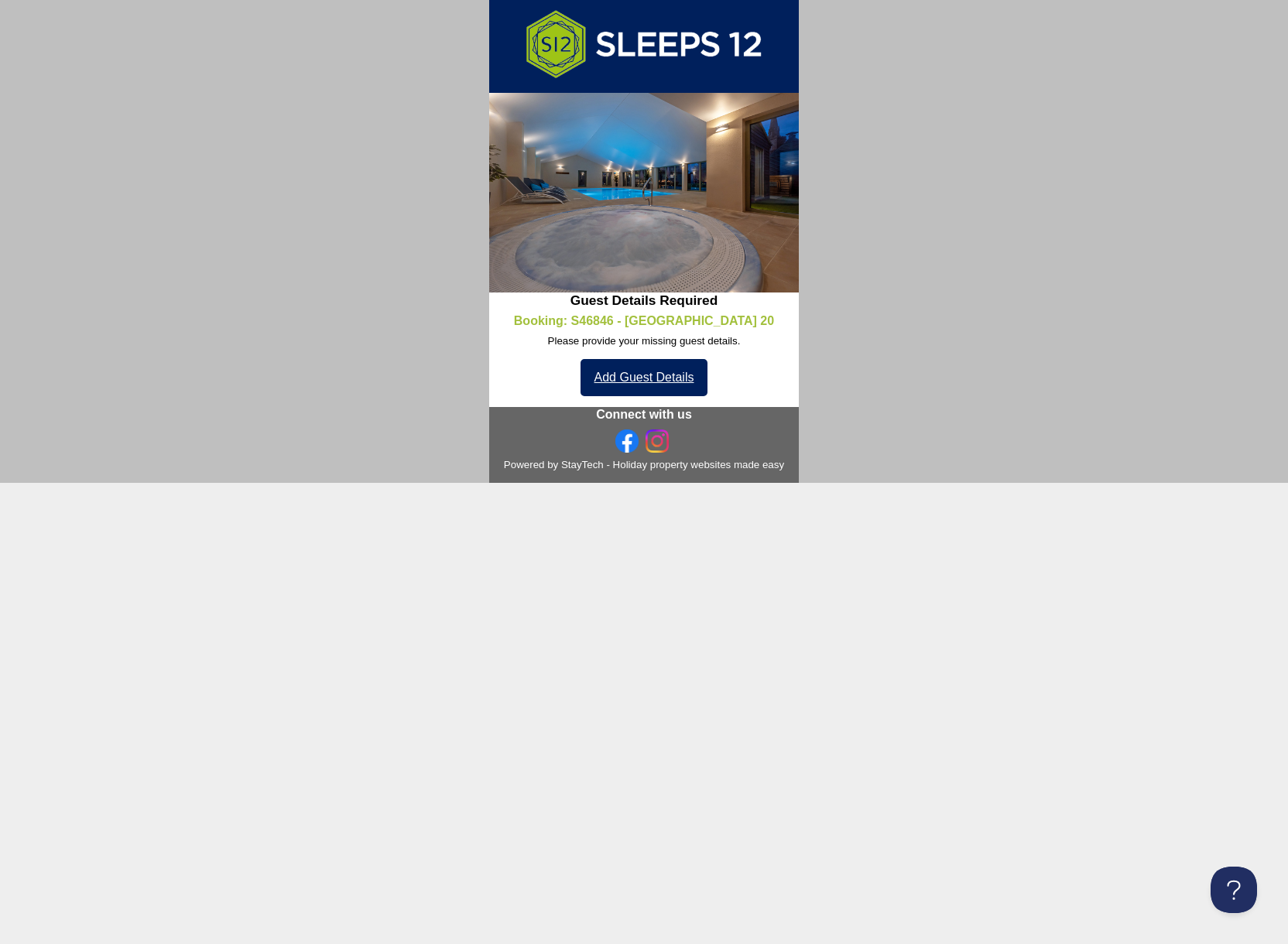 The width and height of the screenshot is (1288, 944). What do you see at coordinates (644, 464) in the screenshot?
I see `a: Powered by StayTech - Holiday property websites made easy` at bounding box center [644, 464].